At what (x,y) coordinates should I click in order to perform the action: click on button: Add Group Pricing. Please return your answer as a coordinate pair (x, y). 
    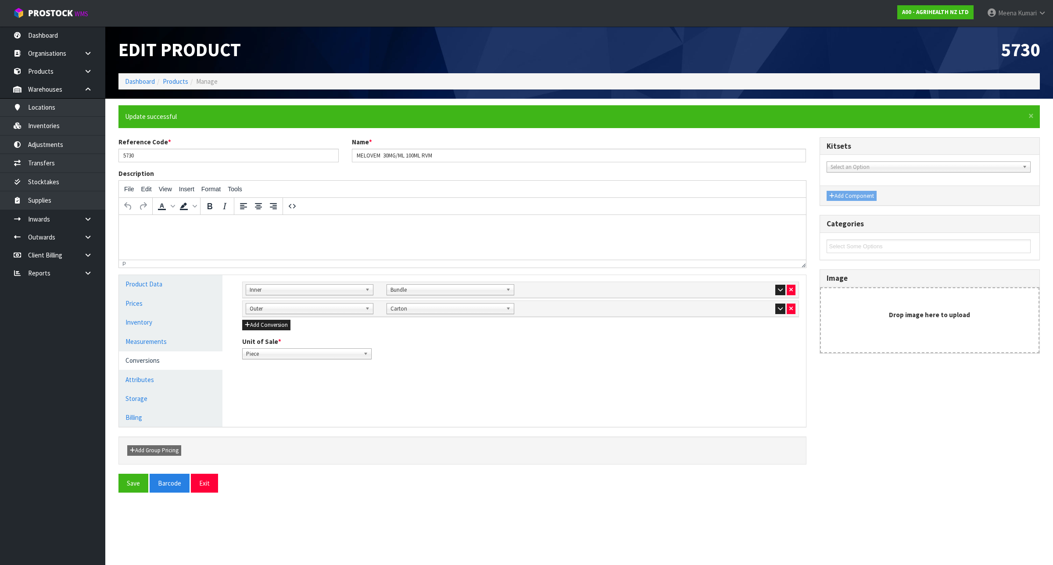
    Looking at the image, I should click on (154, 451).